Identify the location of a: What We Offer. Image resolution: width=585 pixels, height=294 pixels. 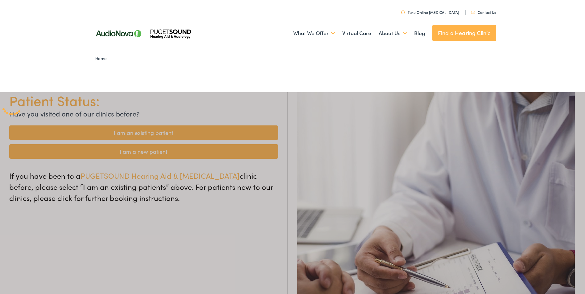
(314, 33).